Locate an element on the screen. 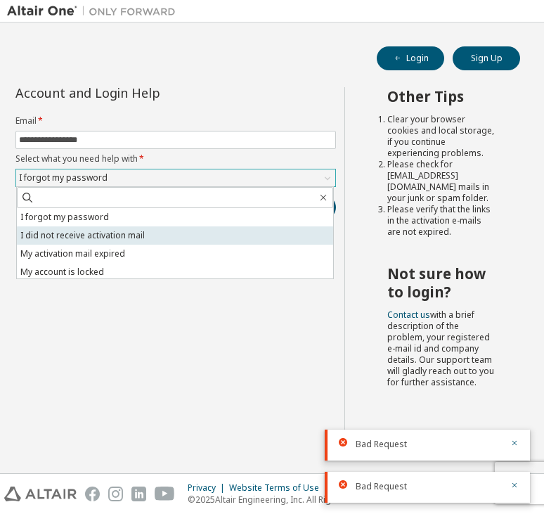 This screenshot has width=544, height=514. img: youtube.svg is located at coordinates (164, 493).